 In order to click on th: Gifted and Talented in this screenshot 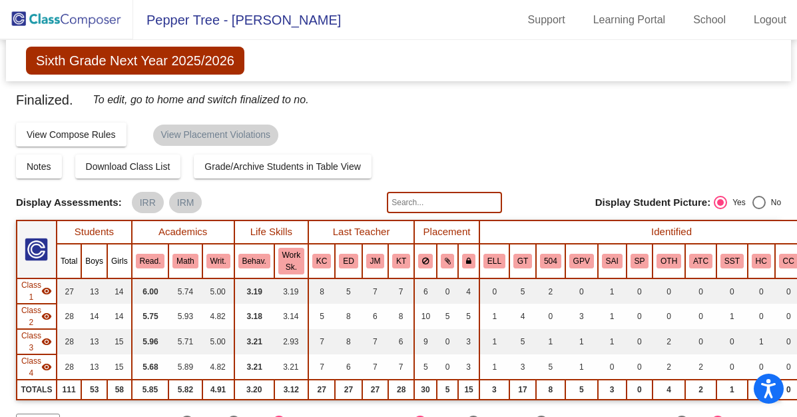, I will do `click(523, 261)`.